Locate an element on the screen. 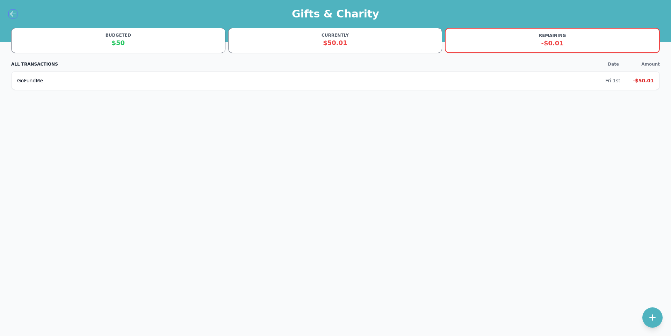 Image resolution: width=671 pixels, height=336 pixels. h2: ALL TRANSACTIONS is located at coordinates (35, 64).